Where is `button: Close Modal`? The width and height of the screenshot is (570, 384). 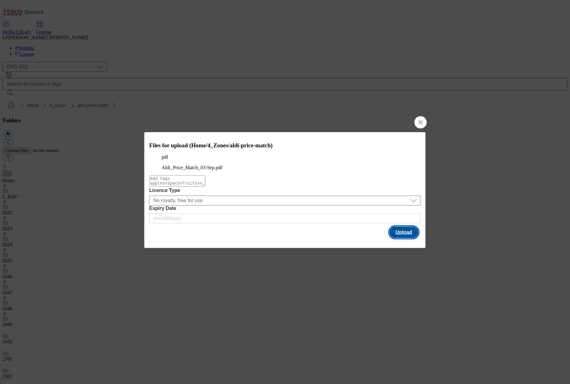
button: Close Modal is located at coordinates (420, 122).